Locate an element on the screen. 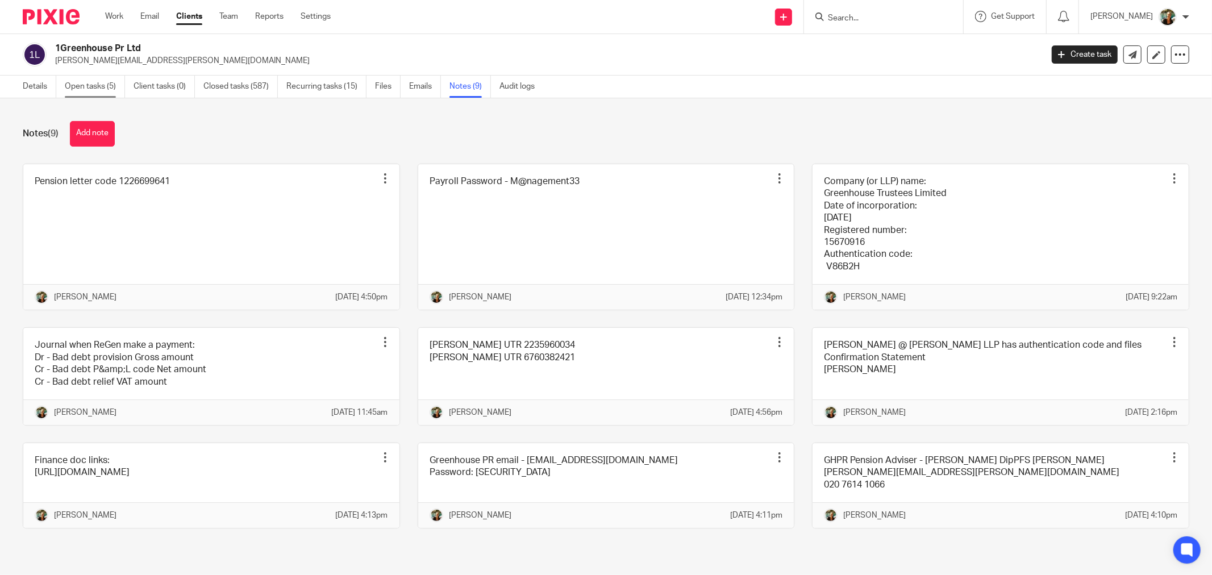 The image size is (1212, 575). img: Pixie is located at coordinates (51, 16).